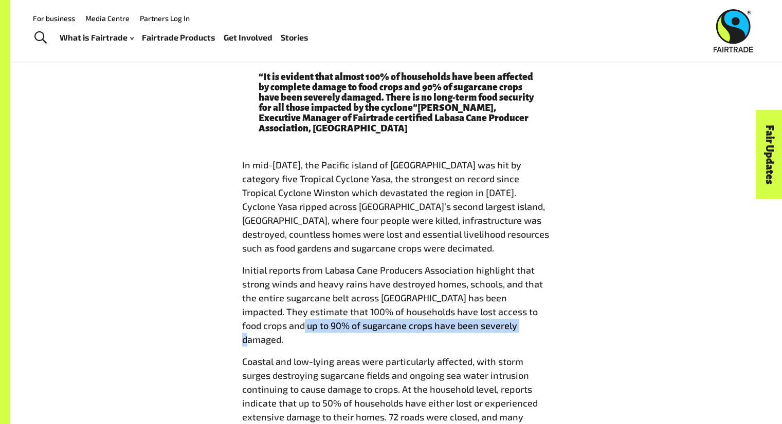 This screenshot has height=424, width=782. I want to click on a: For business, so click(54, 18).